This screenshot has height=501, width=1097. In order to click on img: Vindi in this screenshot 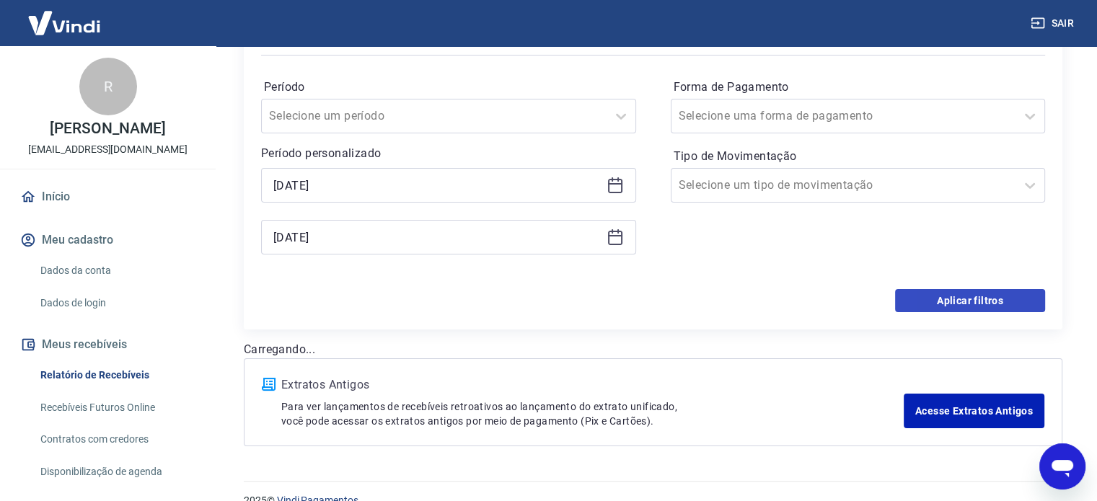, I will do `click(64, 22)`.